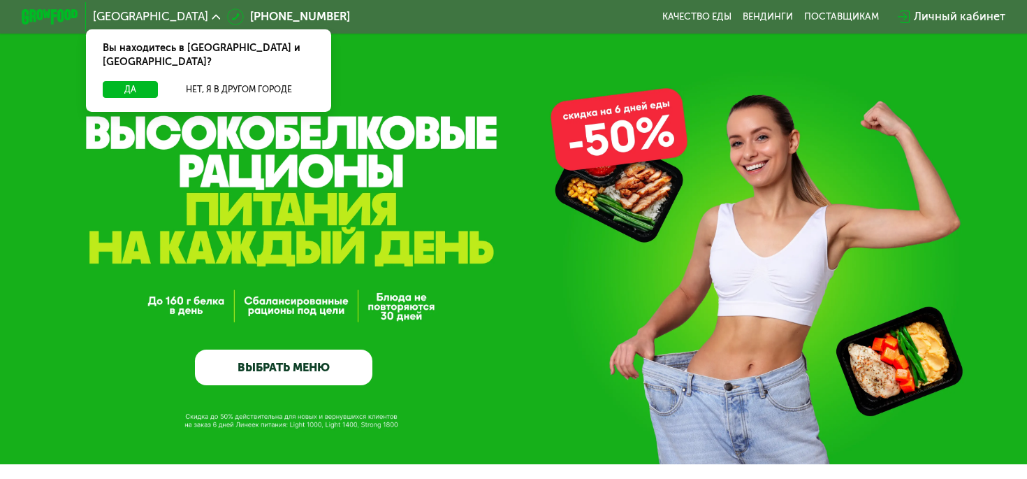 This screenshot has height=479, width=1027. Describe the element at coordinates (841, 17) in the screenshot. I see `div: поставщикам` at that location.